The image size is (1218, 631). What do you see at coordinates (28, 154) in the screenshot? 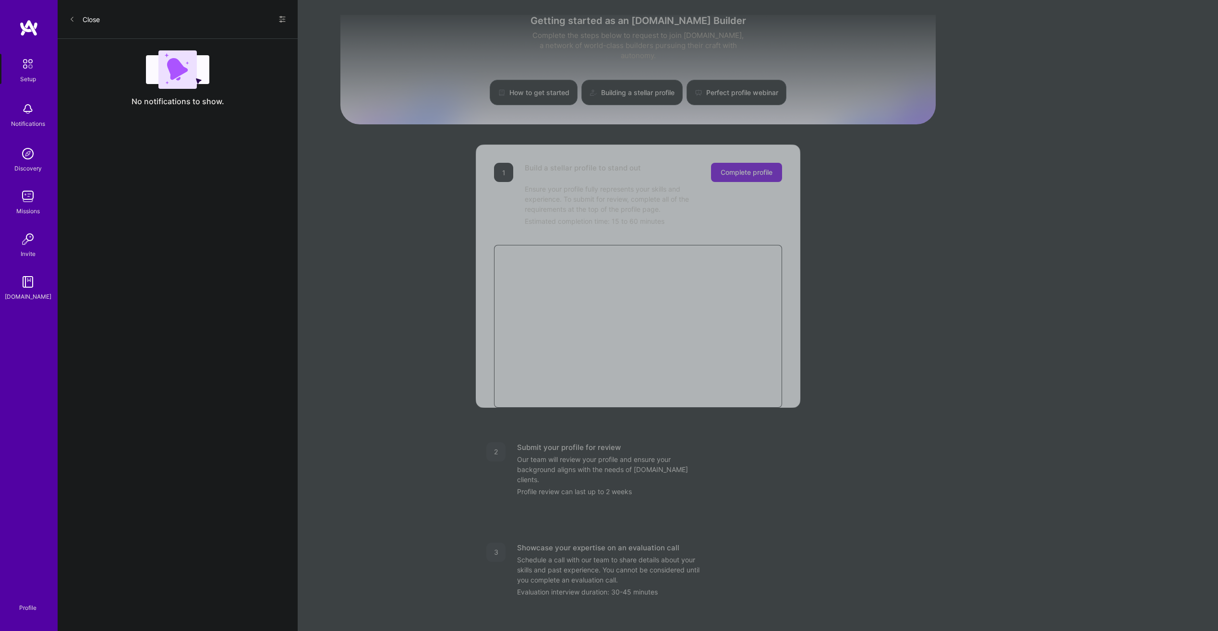
I see `img: discovery` at bounding box center [28, 154].